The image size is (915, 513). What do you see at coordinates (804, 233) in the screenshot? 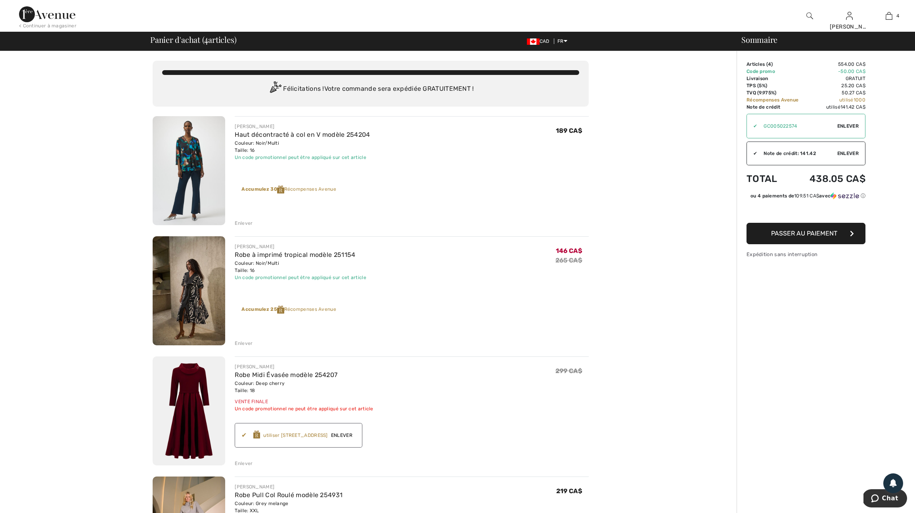
I see `span: Passer au paiement` at bounding box center [804, 233].